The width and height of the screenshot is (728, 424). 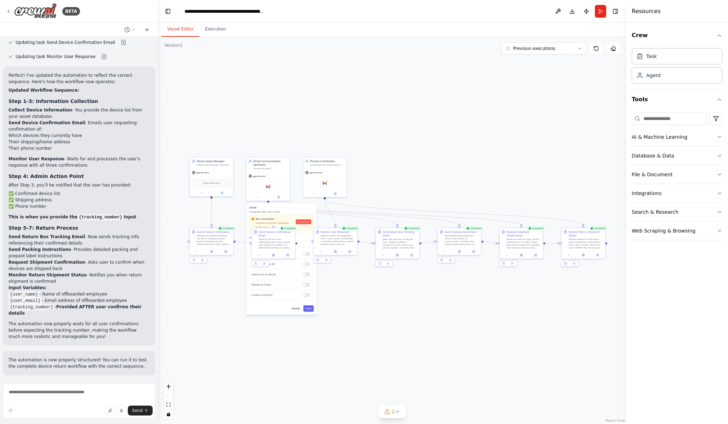 I want to click on button: Web Scraping & Browsing, so click(x=677, y=231).